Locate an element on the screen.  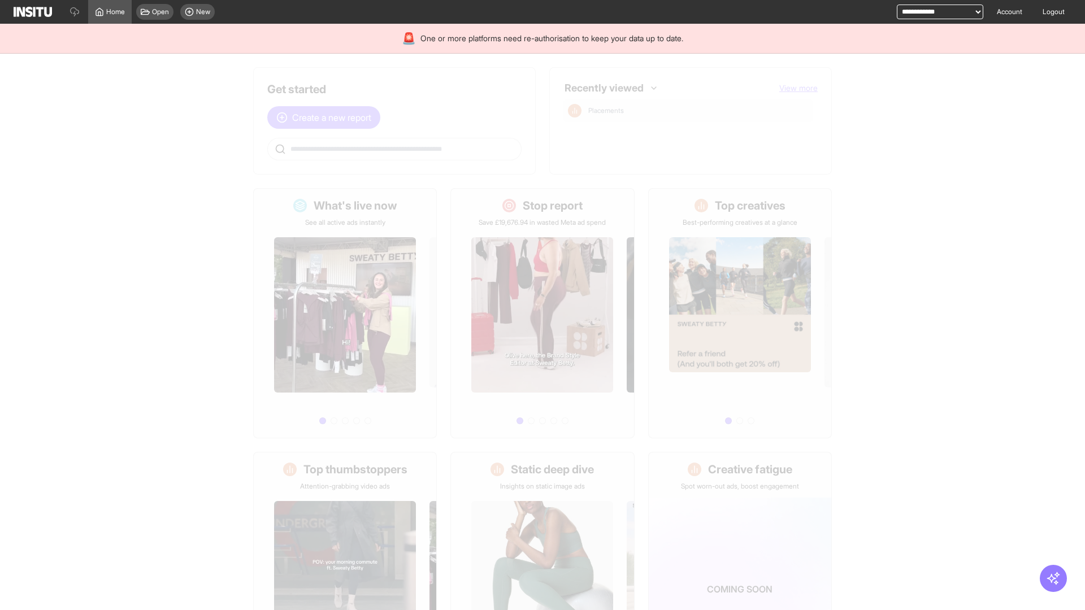
span: New is located at coordinates (203, 12).